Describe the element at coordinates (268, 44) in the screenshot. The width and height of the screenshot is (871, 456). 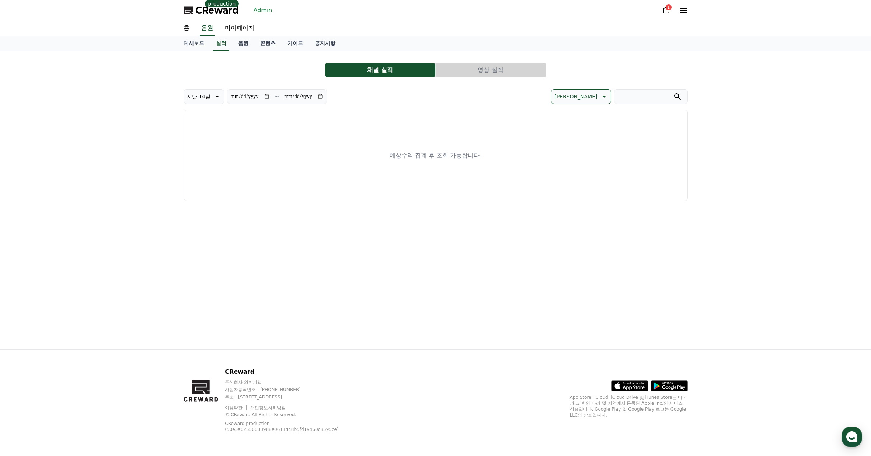
I see `a: 콘텐츠` at that location.